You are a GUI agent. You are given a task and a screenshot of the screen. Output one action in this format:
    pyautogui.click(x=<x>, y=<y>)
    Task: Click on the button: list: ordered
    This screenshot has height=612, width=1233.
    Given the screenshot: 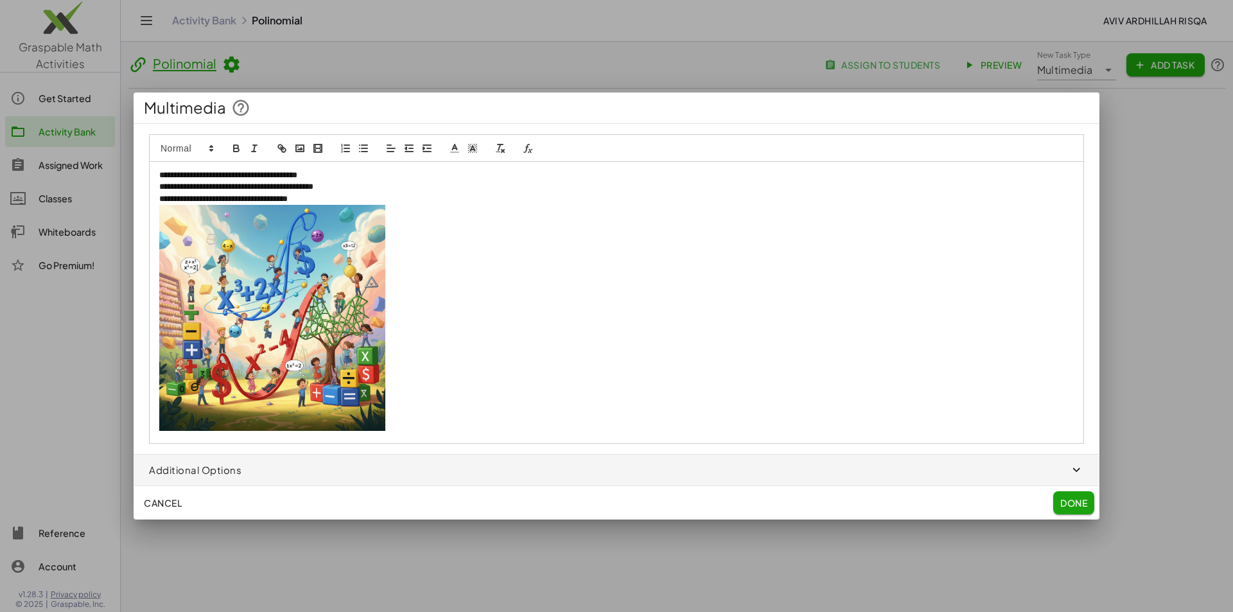 What is the action you would take?
    pyautogui.click(x=346, y=148)
    